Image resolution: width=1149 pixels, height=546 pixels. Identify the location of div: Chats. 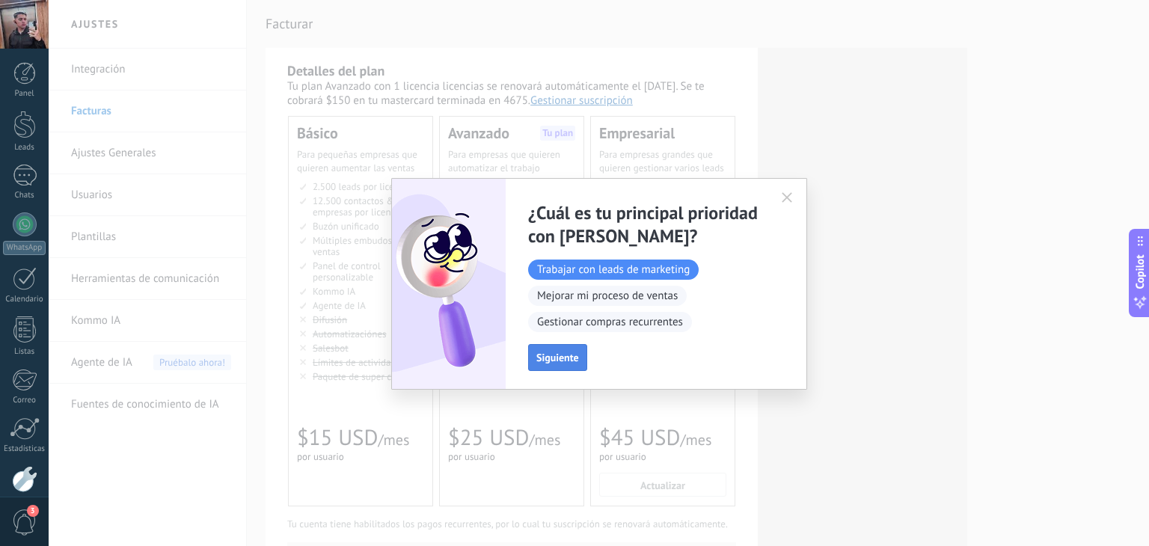
(25, 195).